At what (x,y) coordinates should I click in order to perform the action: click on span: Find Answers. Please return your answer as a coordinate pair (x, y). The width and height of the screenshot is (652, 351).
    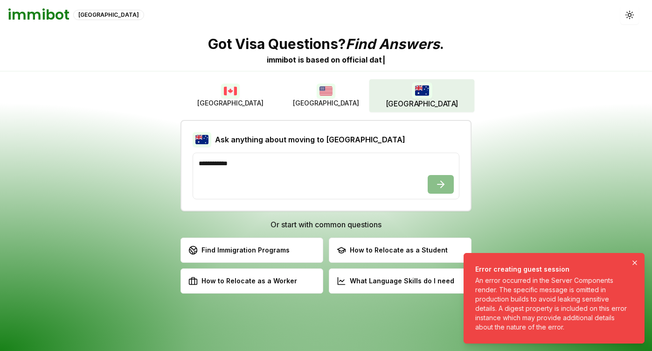
    Looking at the image, I should click on (393, 44).